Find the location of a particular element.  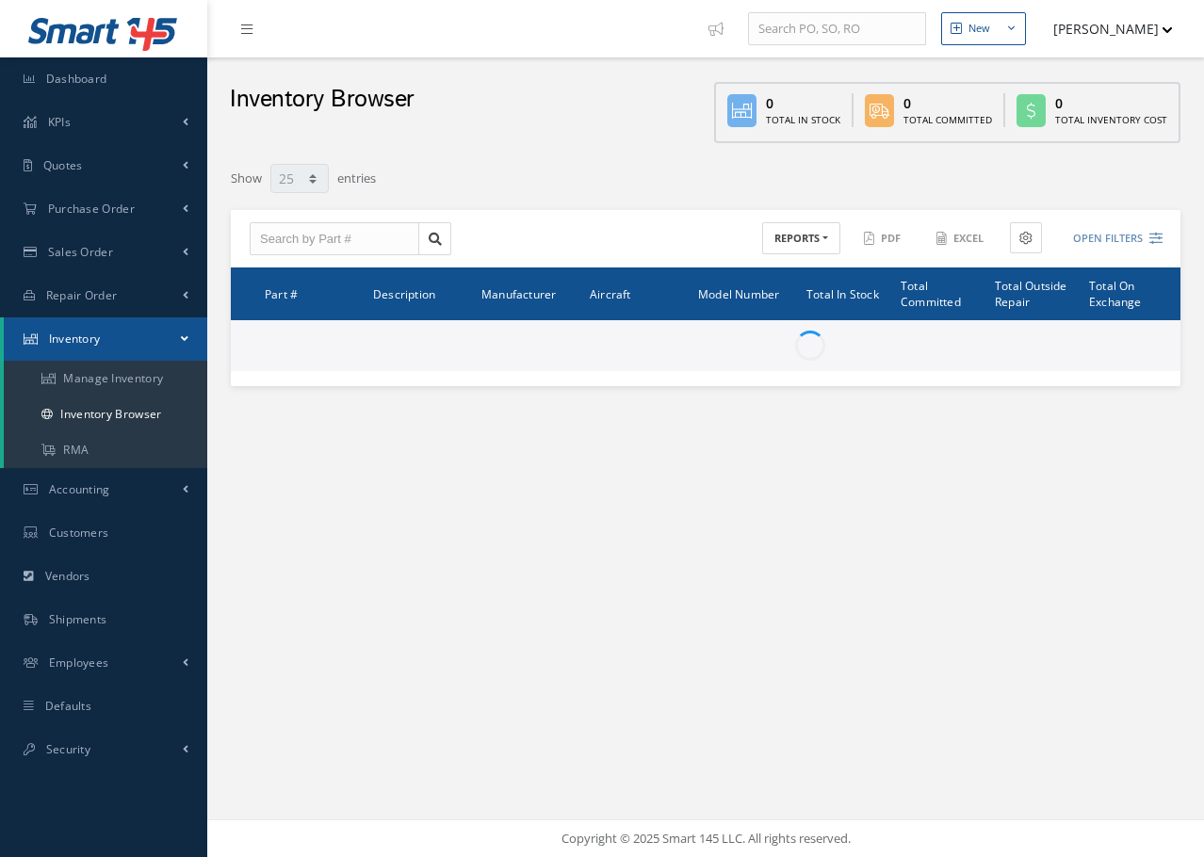

span: Aircraft is located at coordinates (610, 293).